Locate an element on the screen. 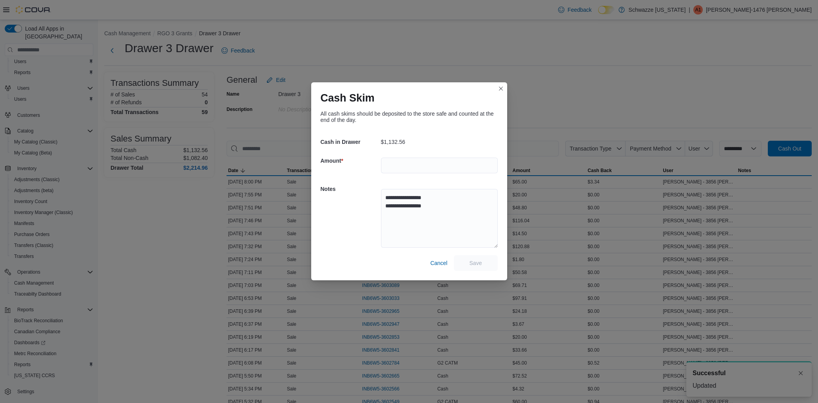  div: All cash skims should be deposited to the store safe and counted at the end of the day. is located at coordinates (409, 117).